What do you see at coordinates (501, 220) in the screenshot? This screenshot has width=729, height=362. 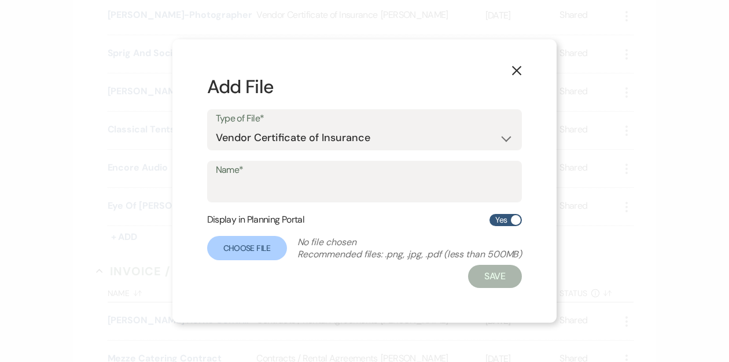 I see `span: Yes` at bounding box center [501, 220].